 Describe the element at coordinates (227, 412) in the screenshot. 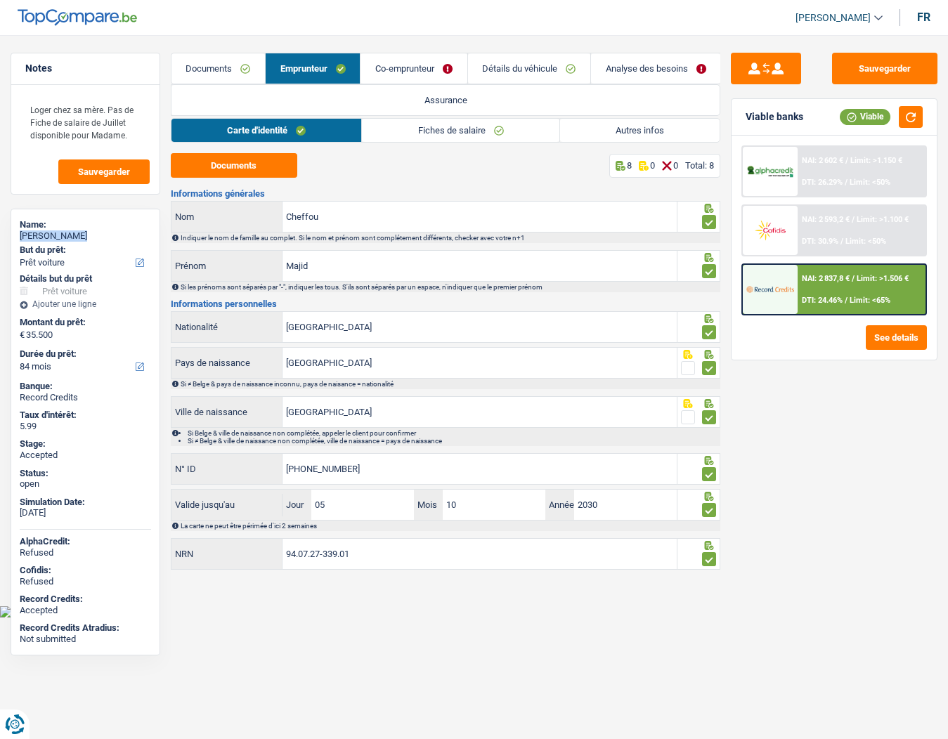

I see `label: Ville de naissance` at that location.